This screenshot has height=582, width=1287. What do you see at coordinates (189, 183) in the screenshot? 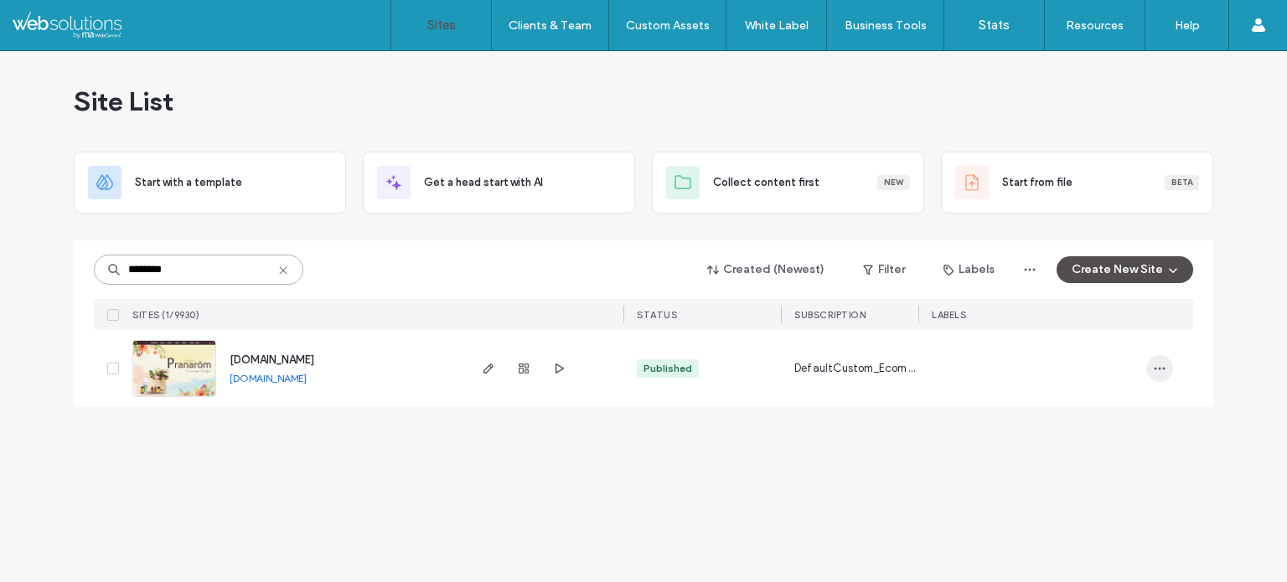
I see `span: Start with a template` at bounding box center [189, 183].